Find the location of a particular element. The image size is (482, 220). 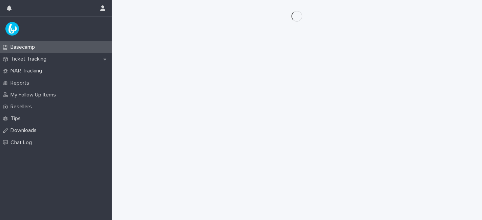

p: Downloads is located at coordinates (25, 130).